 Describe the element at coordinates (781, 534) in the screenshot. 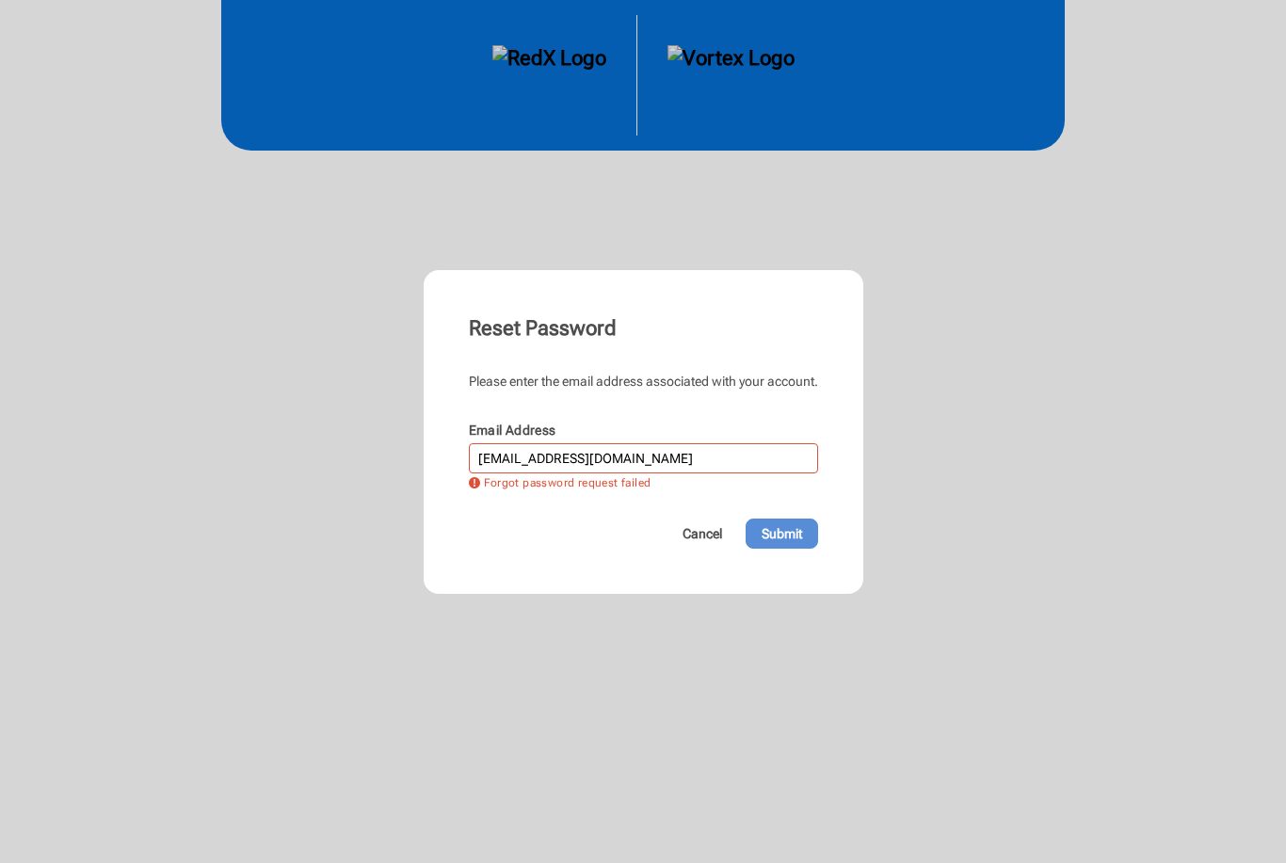

I see `button: Submit` at that location.